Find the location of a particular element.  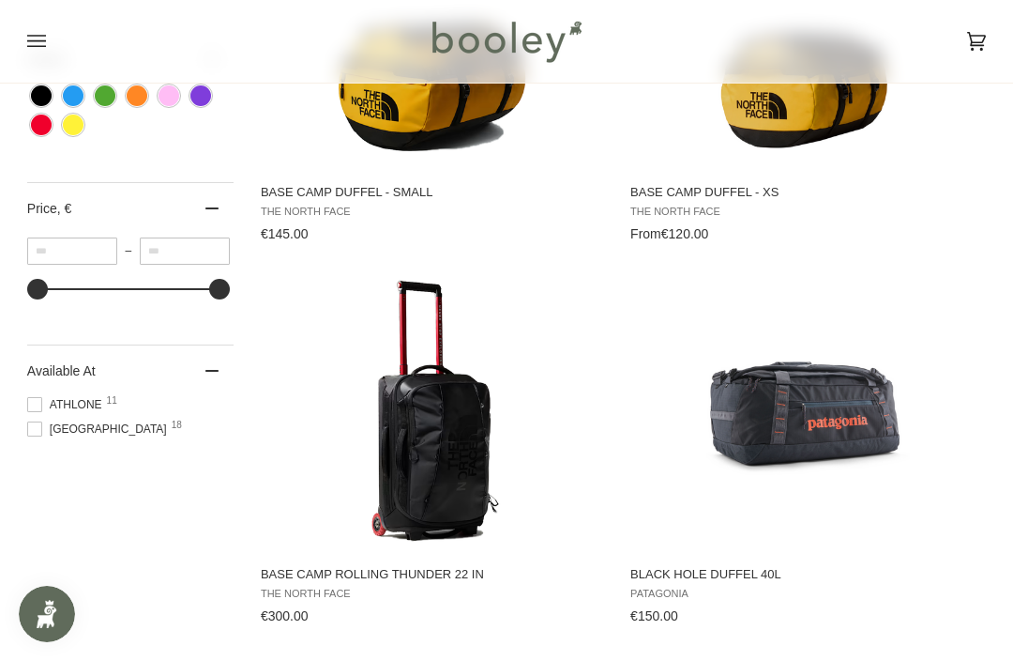

span: Athlone is located at coordinates (68, 404).